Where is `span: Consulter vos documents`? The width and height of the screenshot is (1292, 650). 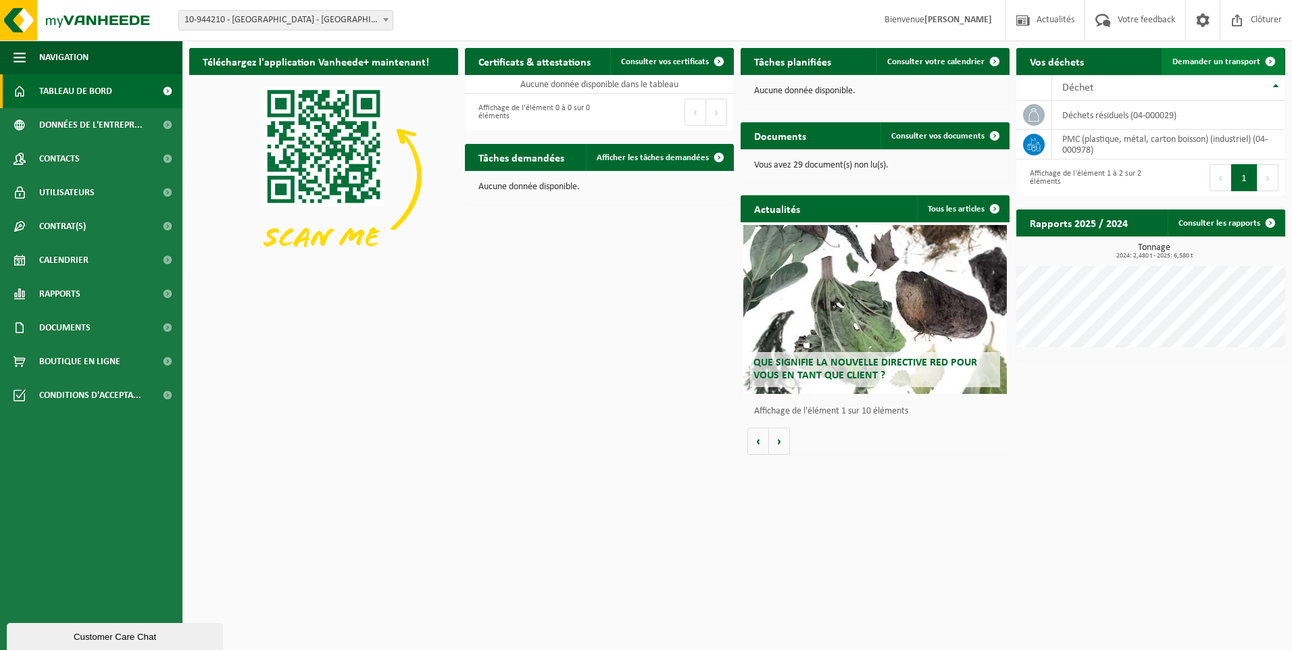
span: Consulter vos documents is located at coordinates (938, 136).